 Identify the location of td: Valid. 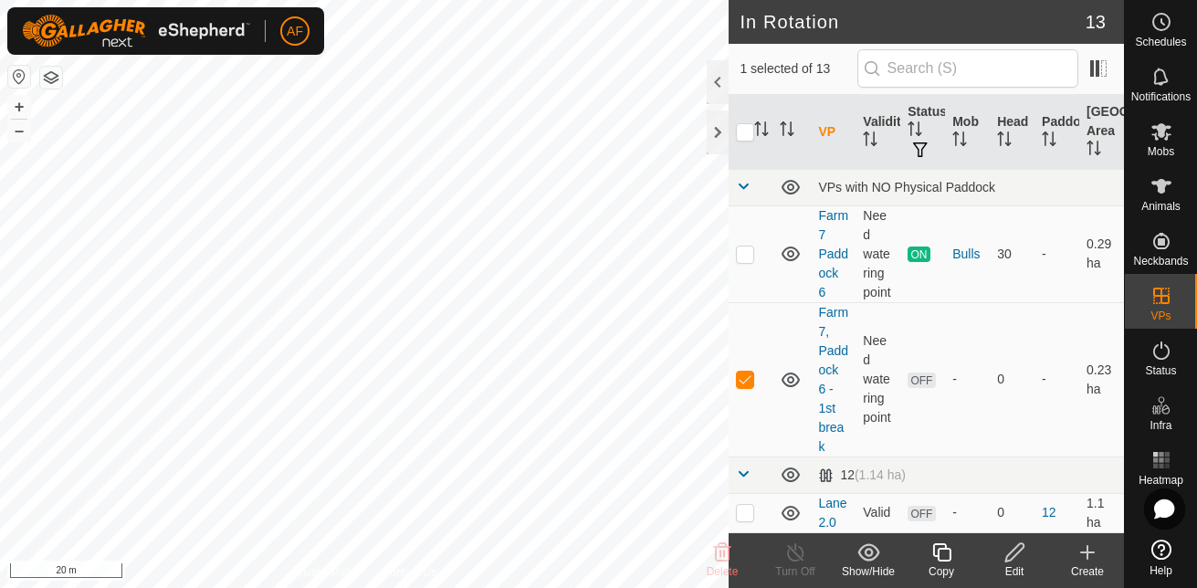
(877, 512).